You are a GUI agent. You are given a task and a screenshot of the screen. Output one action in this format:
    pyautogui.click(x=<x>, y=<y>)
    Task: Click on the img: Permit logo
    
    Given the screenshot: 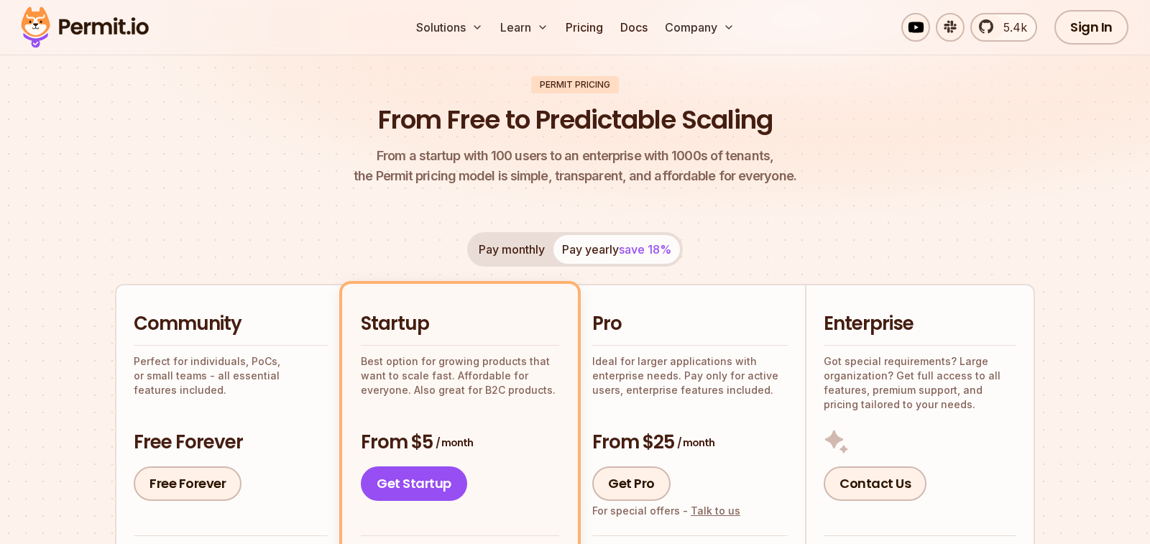 What is the action you would take?
    pyautogui.click(x=85, y=27)
    